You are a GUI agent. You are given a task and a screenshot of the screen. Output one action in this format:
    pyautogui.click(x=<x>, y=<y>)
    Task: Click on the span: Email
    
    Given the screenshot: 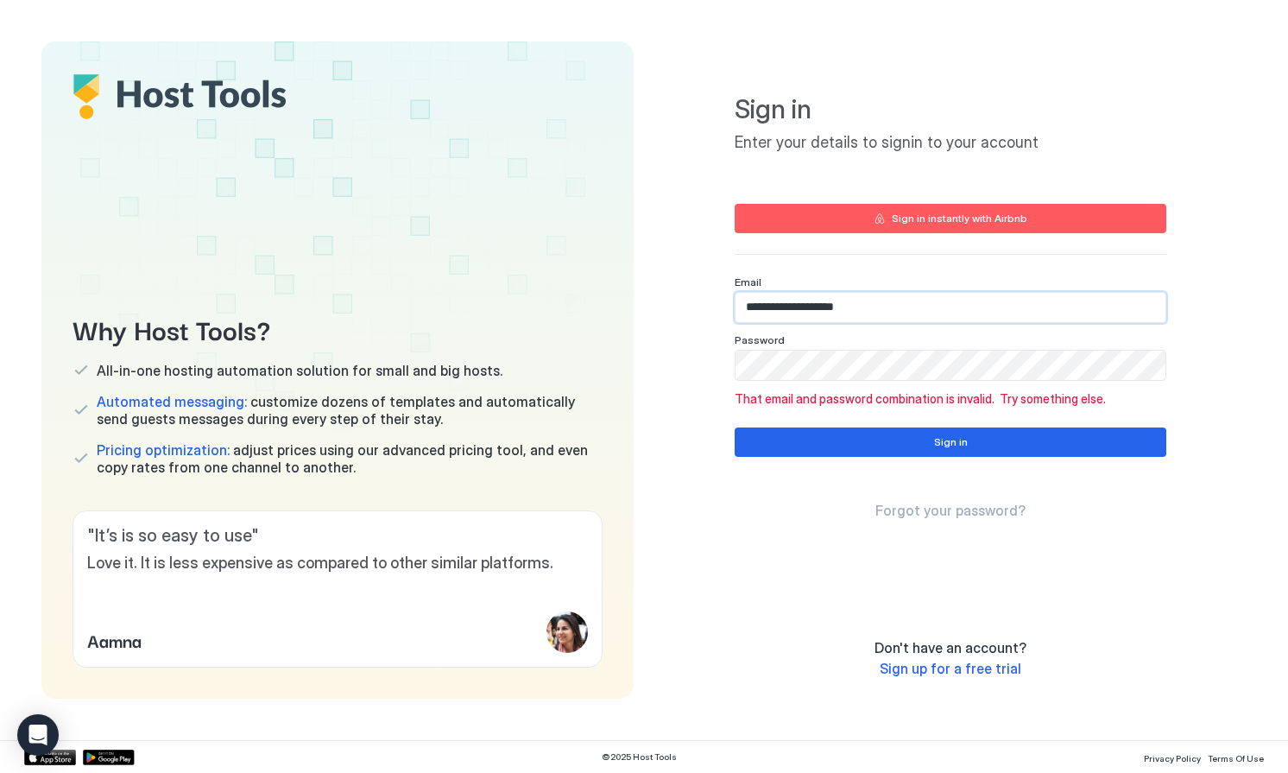 What is the action you would take?
    pyautogui.click(x=748, y=282)
    